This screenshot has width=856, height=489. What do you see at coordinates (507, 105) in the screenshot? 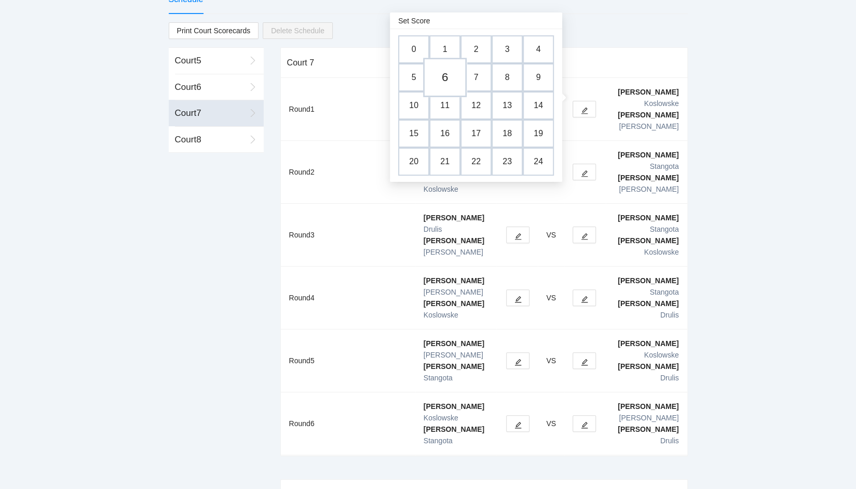
I see `td: 13` at bounding box center [507, 105].